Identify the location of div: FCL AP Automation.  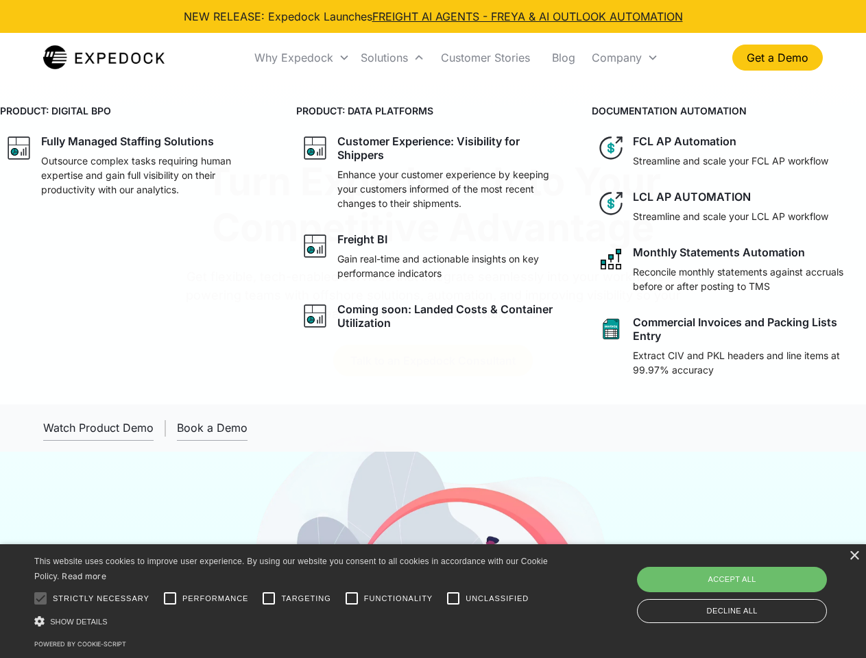
(684, 141).